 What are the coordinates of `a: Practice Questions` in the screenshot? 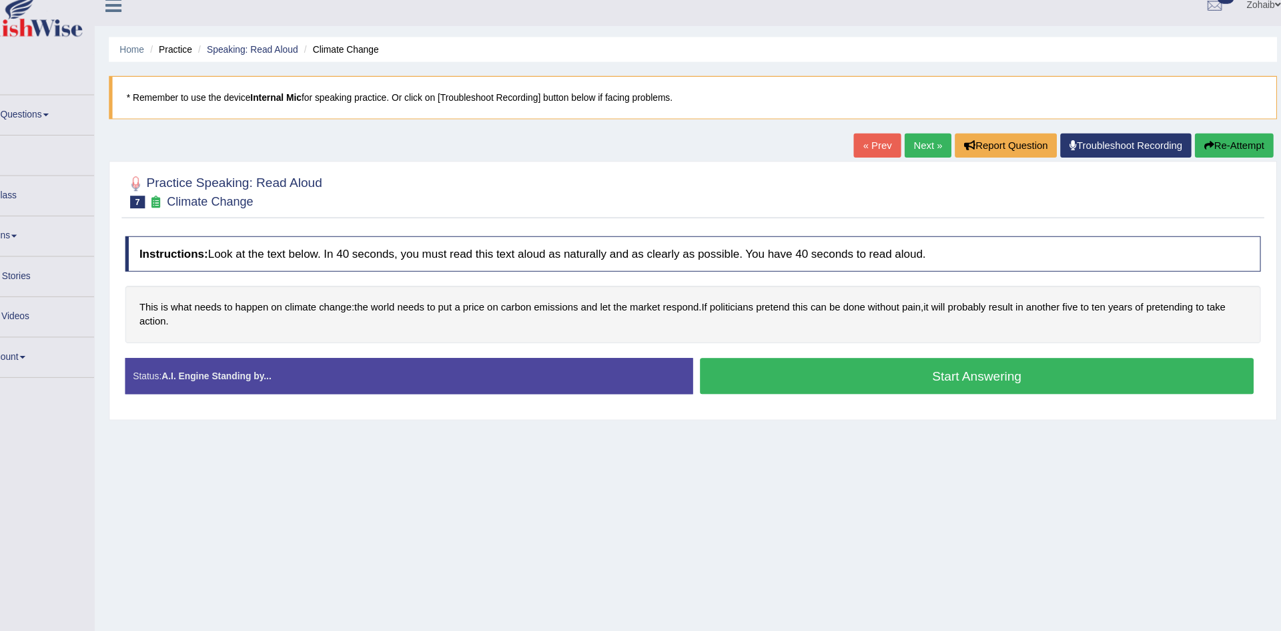 It's located at (77, 121).